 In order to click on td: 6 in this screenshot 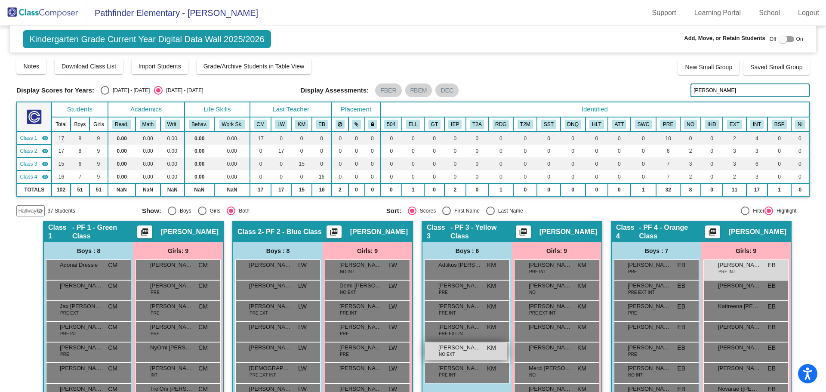, I will do `click(757, 164)`.